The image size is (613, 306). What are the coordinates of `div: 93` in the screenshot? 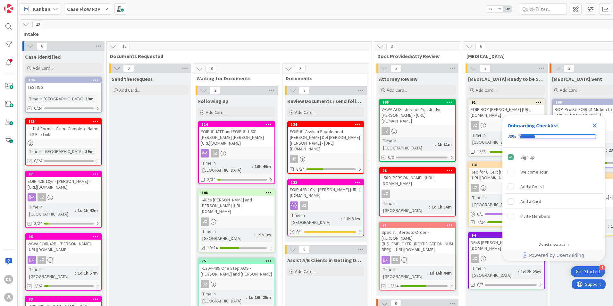 It's located at (63, 299).